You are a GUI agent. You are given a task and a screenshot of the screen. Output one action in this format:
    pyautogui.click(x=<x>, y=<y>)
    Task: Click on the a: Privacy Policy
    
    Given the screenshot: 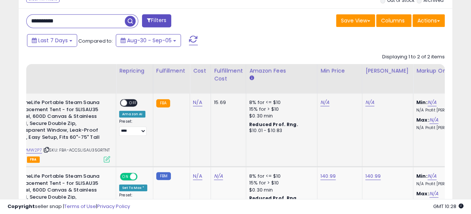 What is the action you would take?
    pyautogui.click(x=114, y=207)
    